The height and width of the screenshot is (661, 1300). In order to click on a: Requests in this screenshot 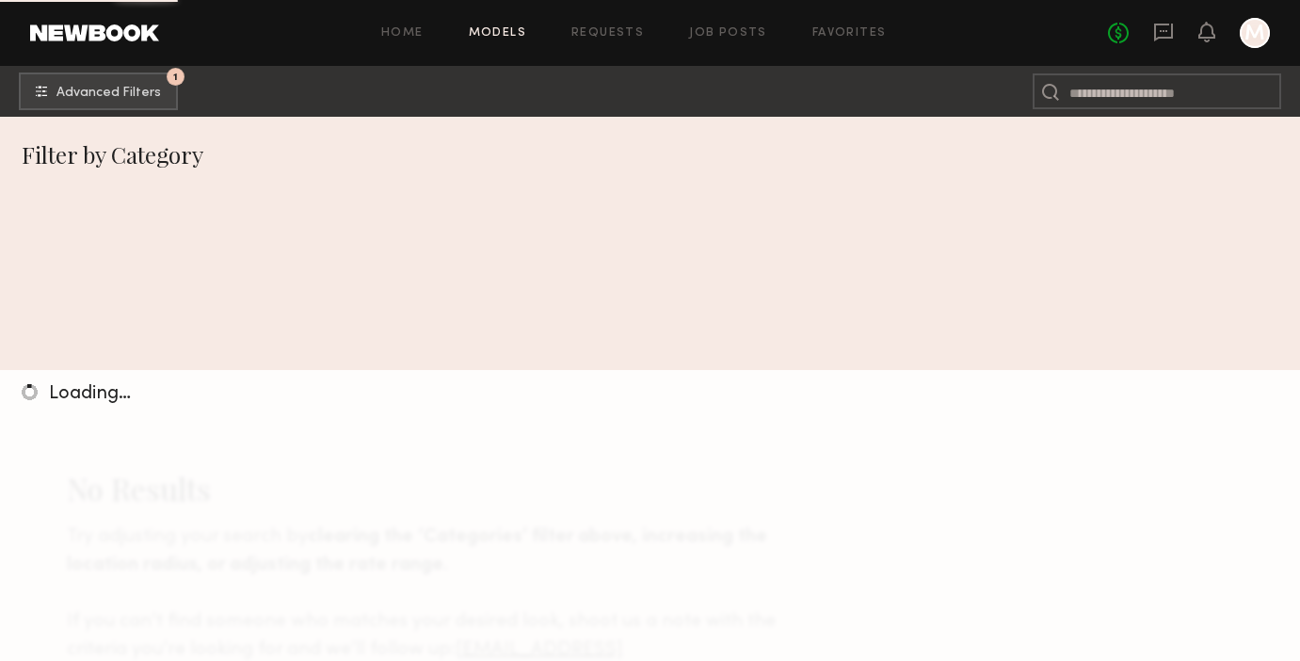, I will do `click(607, 33)`.